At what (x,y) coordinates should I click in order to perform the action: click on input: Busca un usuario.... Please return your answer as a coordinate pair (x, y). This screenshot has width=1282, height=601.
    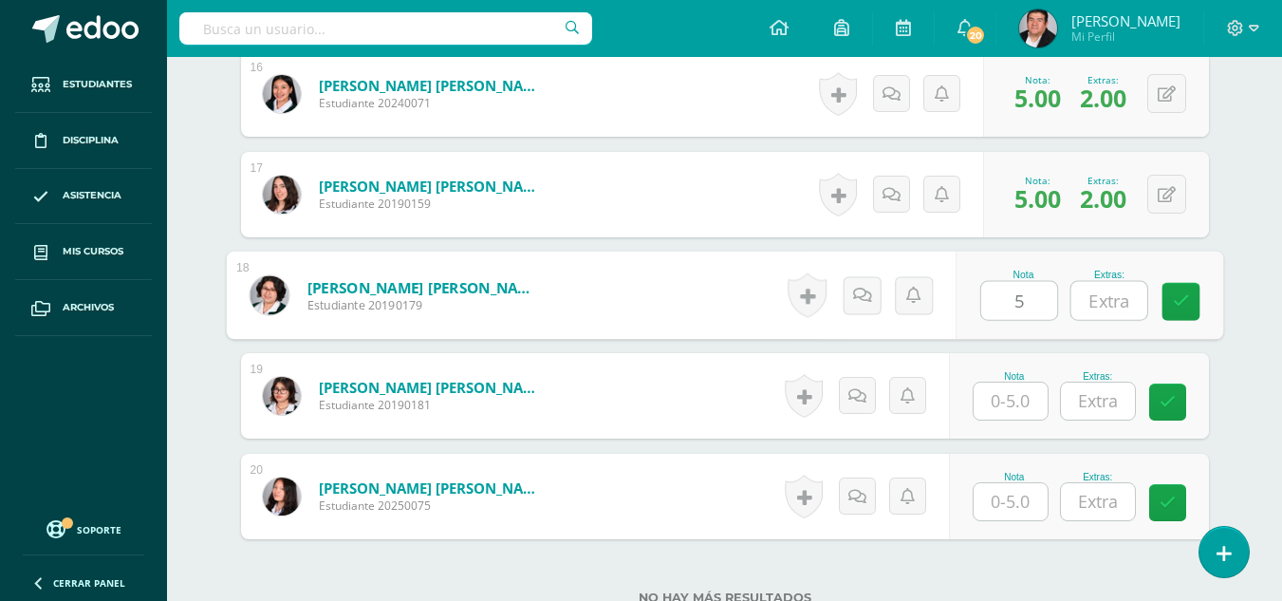
    Looking at the image, I should click on (385, 28).